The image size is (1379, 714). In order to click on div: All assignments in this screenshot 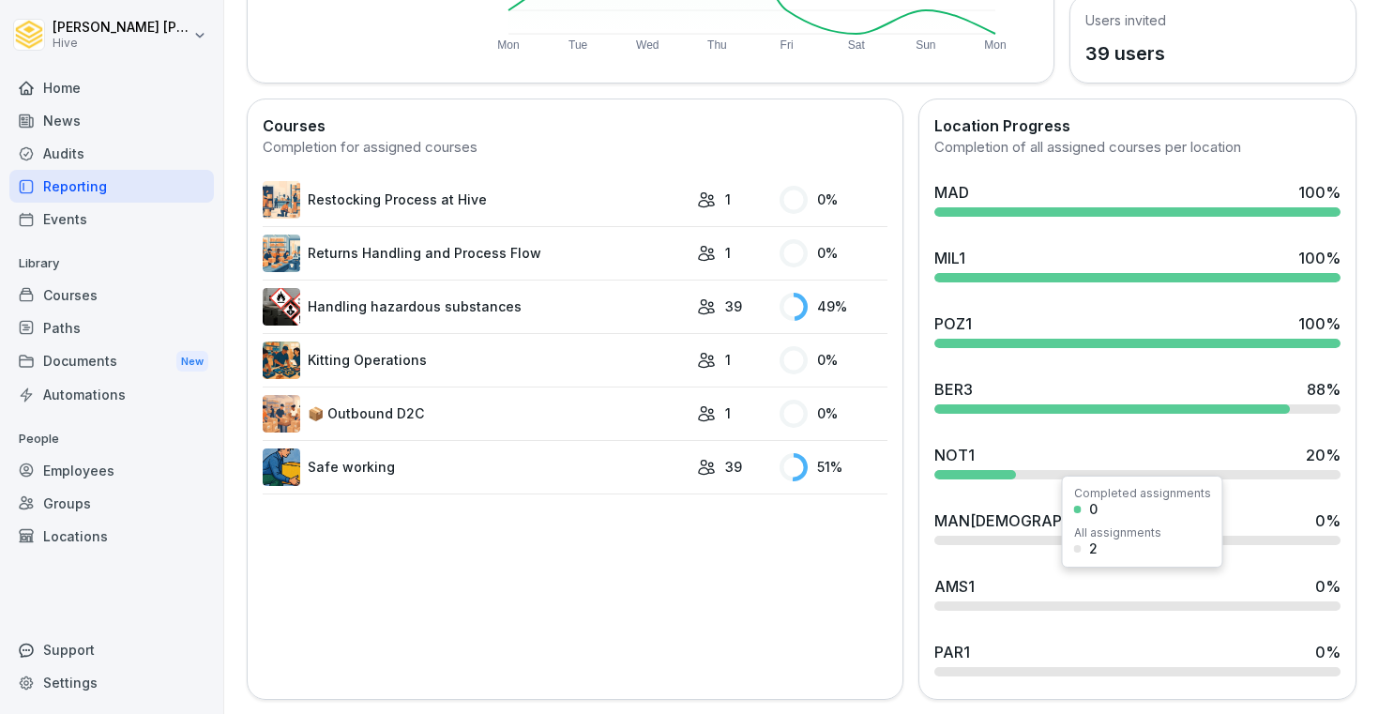, I will do `click(1117, 533)`.